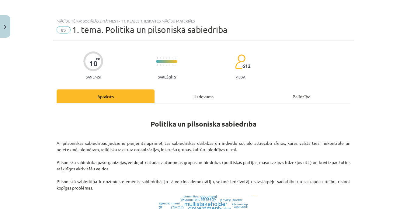 Image resolution: width=407 pixels, height=209 pixels. Describe the element at coordinates (106, 96) in the screenshot. I see `div: Apraksts` at that location.